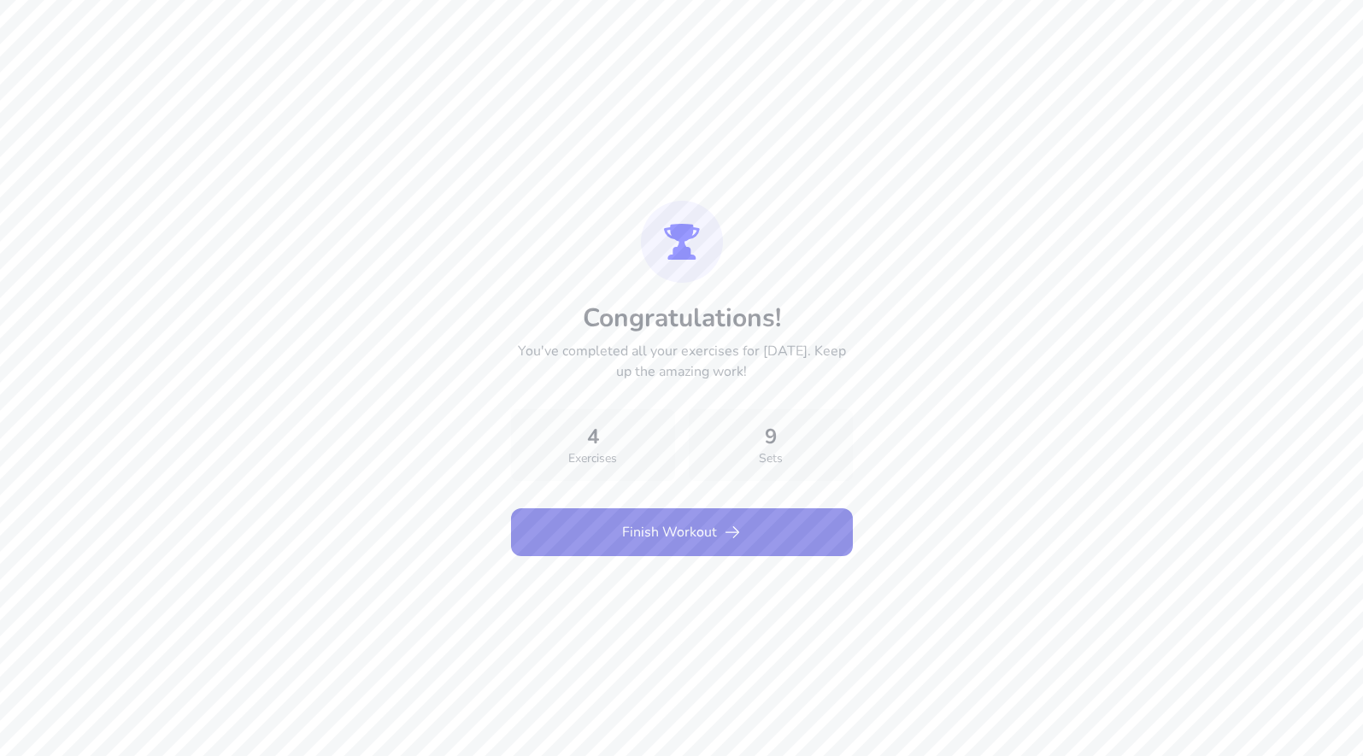 The height and width of the screenshot is (756, 1363). What do you see at coordinates (593, 459) in the screenshot?
I see `div: Exercises` at bounding box center [593, 459].